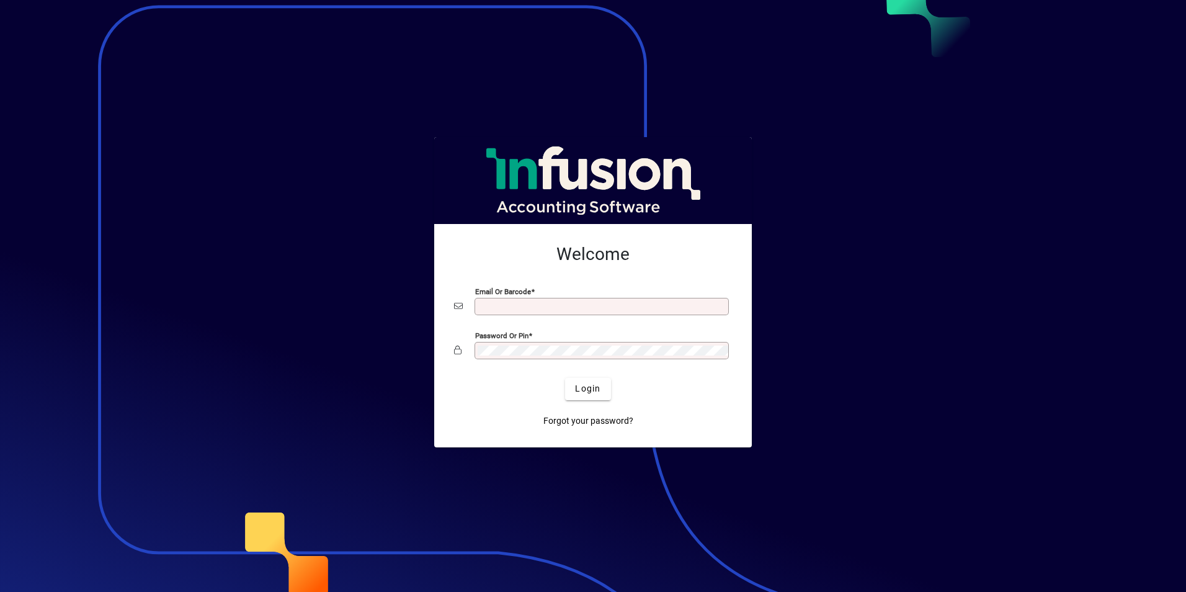 This screenshot has width=1186, height=592. What do you see at coordinates (588, 421) in the screenshot?
I see `a: Forgot your password?` at bounding box center [588, 421].